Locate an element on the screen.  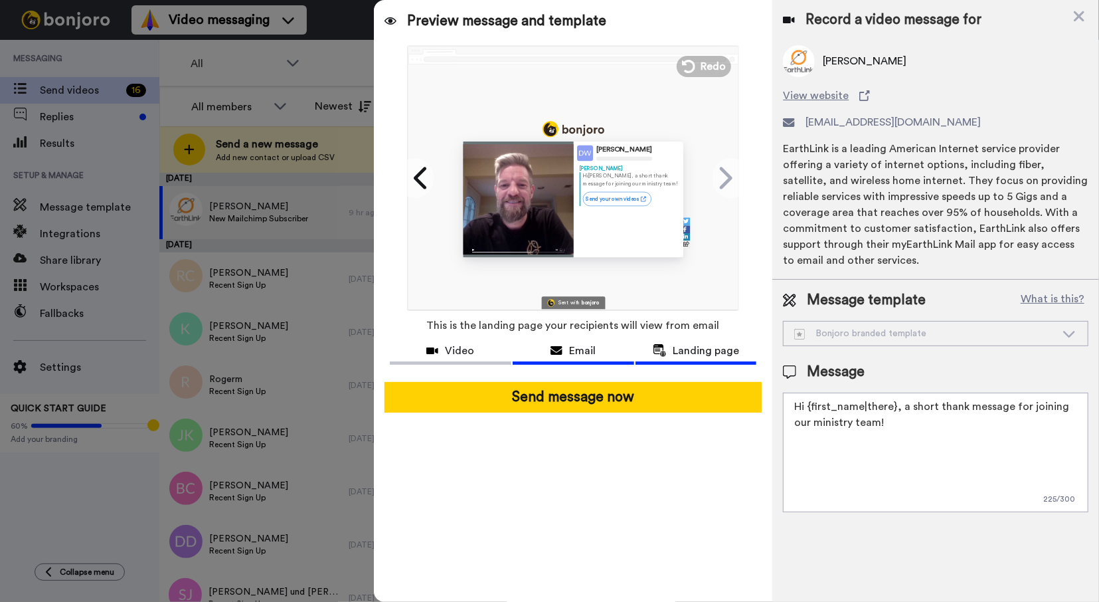
img: logo_full.png is located at coordinates (572, 129).